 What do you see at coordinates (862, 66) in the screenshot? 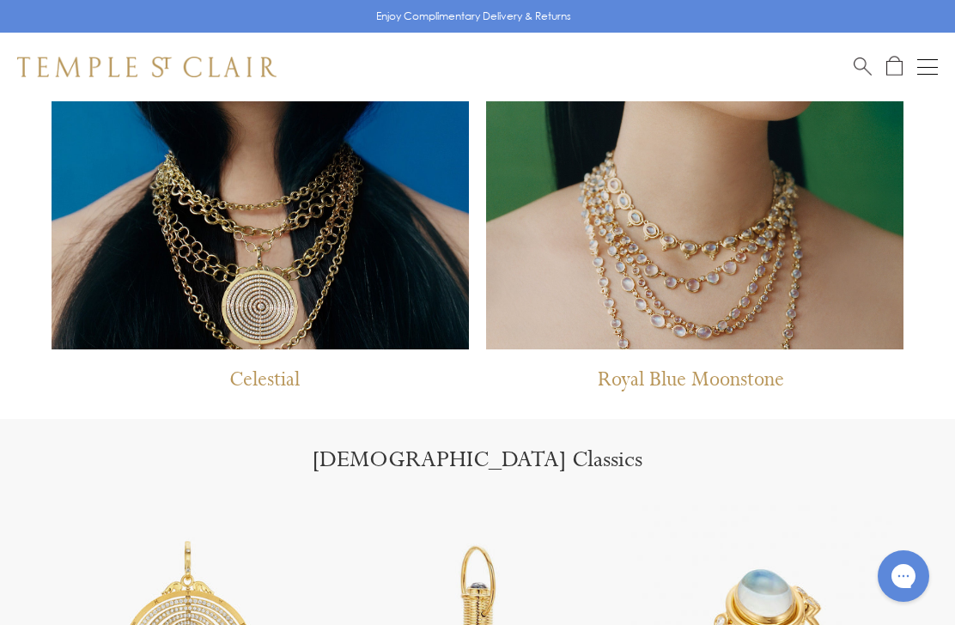
I see `a: Search` at bounding box center [862, 66].